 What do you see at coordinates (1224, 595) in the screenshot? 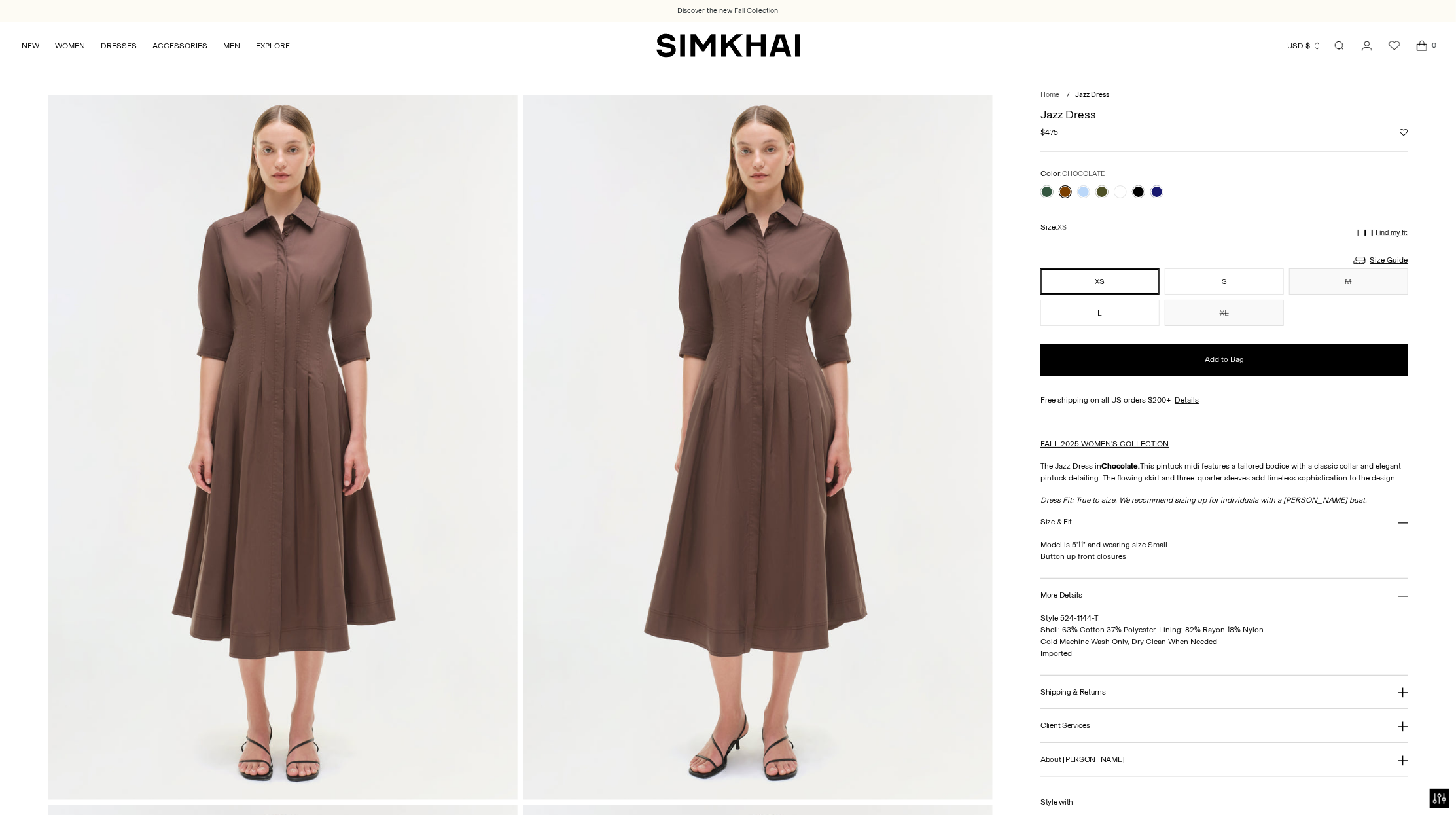
I see `button: More Details` at bounding box center [1224, 595].